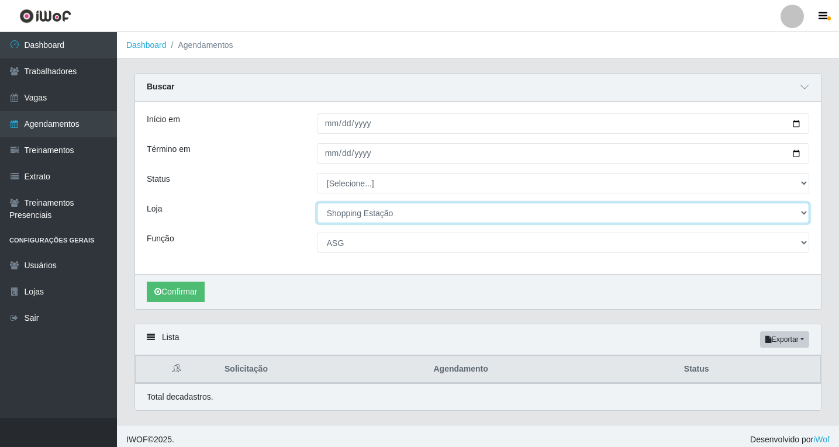 This screenshot has width=839, height=447. I want to click on img: CoreUI Logo, so click(45, 16).